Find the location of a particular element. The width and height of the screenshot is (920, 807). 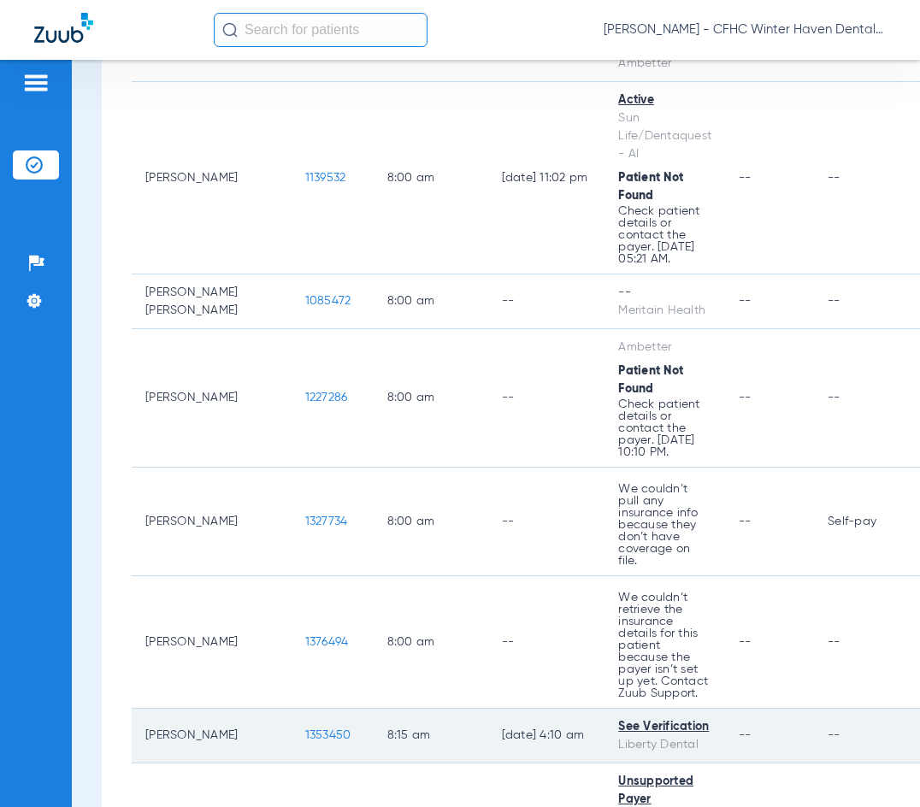

div: Chat Widget is located at coordinates (877, 766).